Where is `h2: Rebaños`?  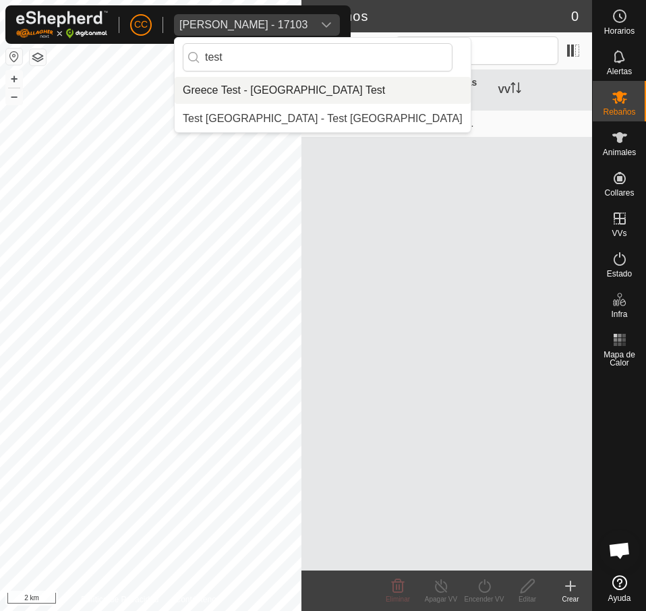
h2: Rebaños is located at coordinates (440, 16).